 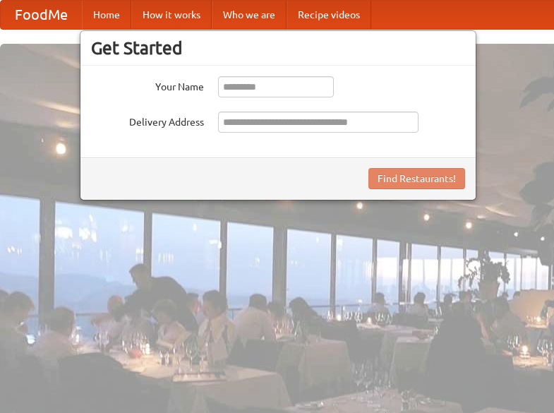 What do you see at coordinates (148, 85) in the screenshot?
I see `label: Your Name` at bounding box center [148, 85].